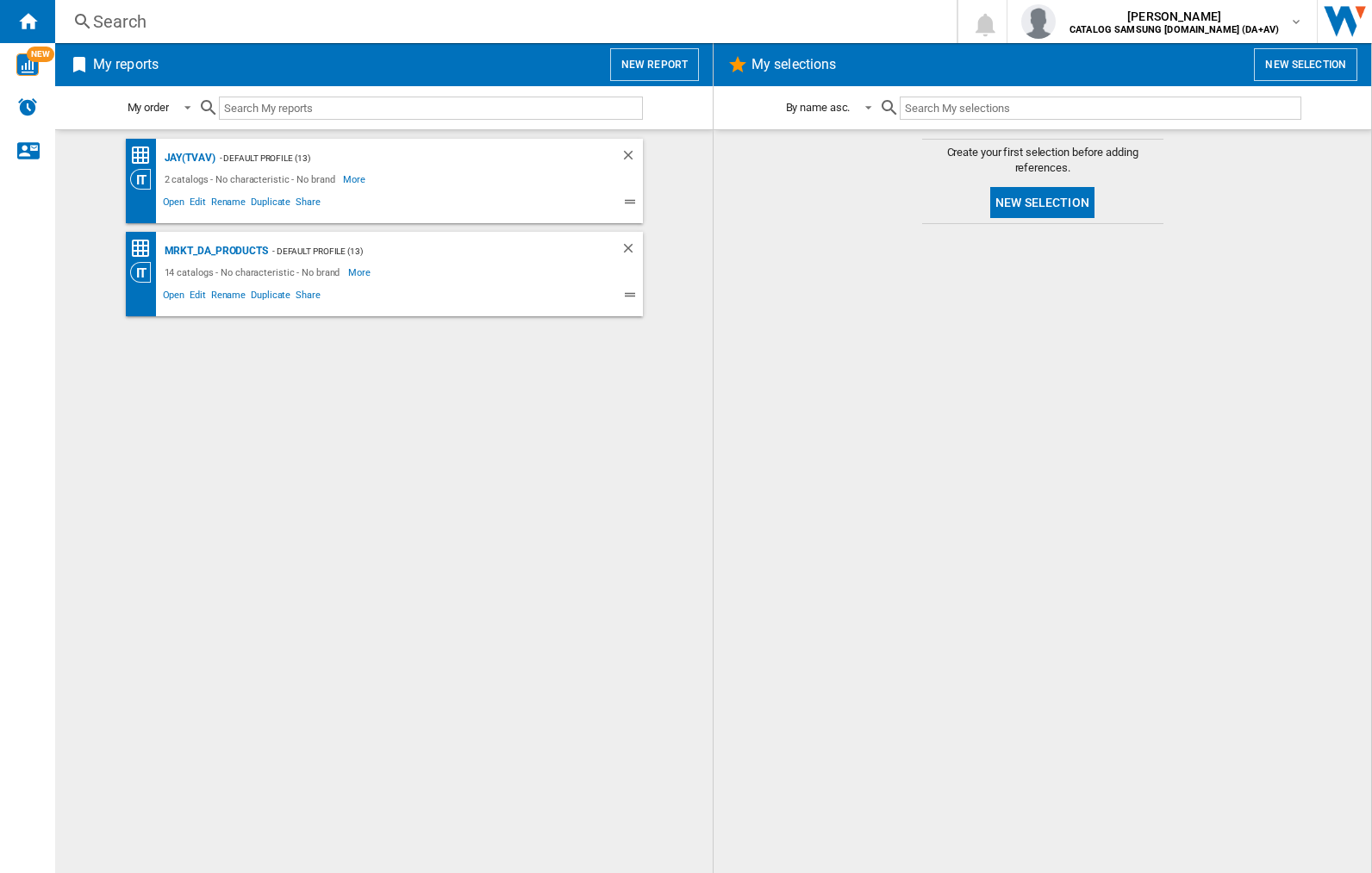 This screenshot has width=1372, height=873. What do you see at coordinates (1100, 108) in the screenshot?
I see `input: Search My selections` at bounding box center [1100, 108].